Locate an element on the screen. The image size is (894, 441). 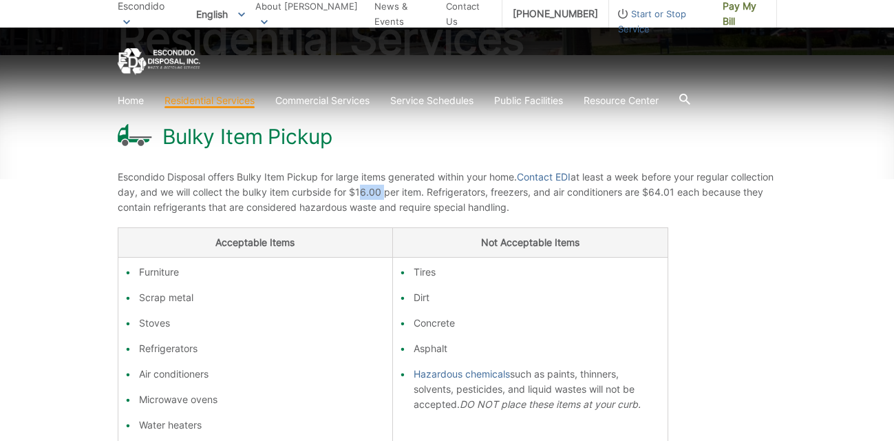
a: Service Schedules is located at coordinates (432, 101).